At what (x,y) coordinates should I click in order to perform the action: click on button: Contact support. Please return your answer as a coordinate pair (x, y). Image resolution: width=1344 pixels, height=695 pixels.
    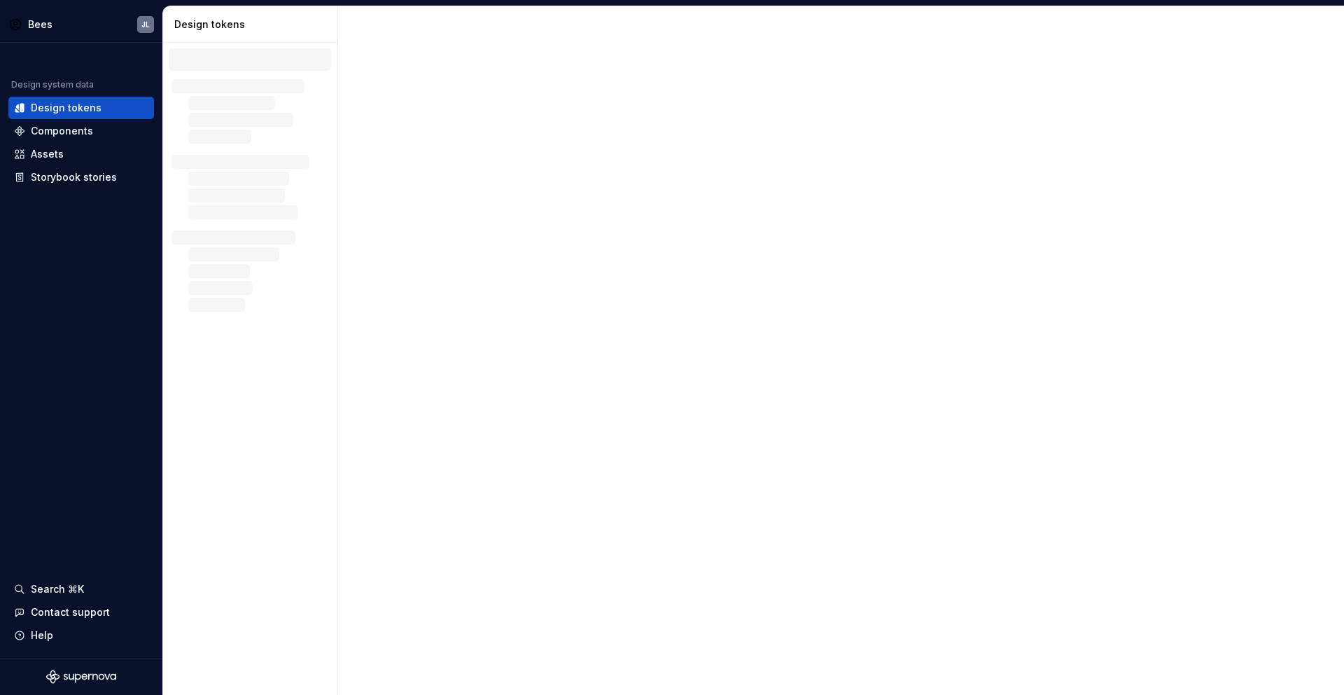
    Looking at the image, I should click on (81, 612).